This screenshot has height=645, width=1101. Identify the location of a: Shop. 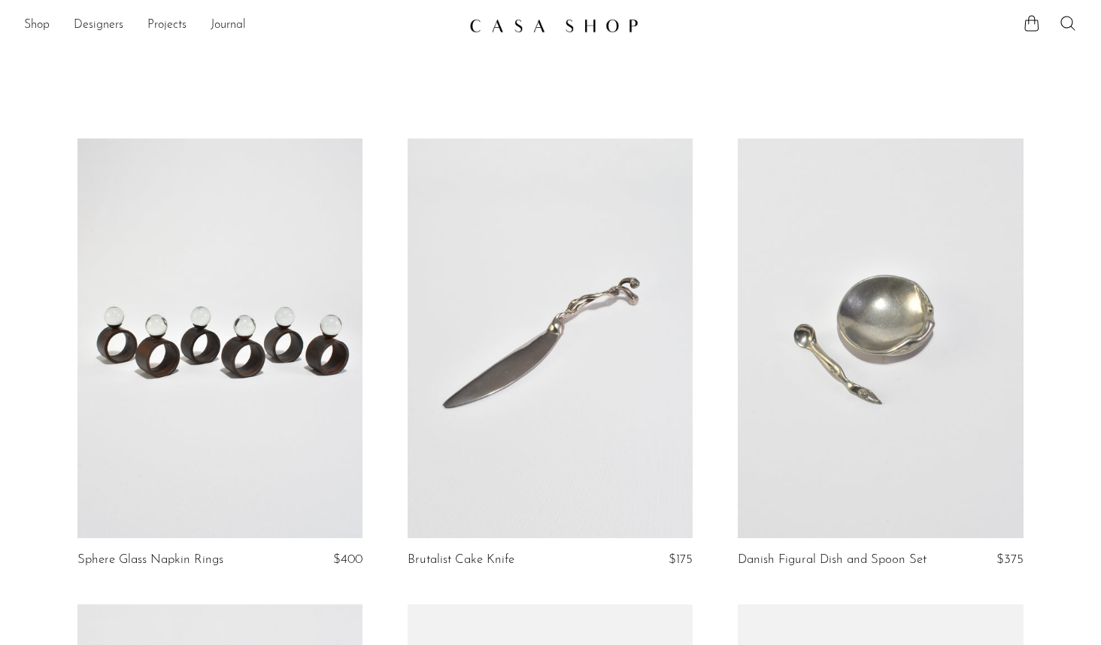
(37, 26).